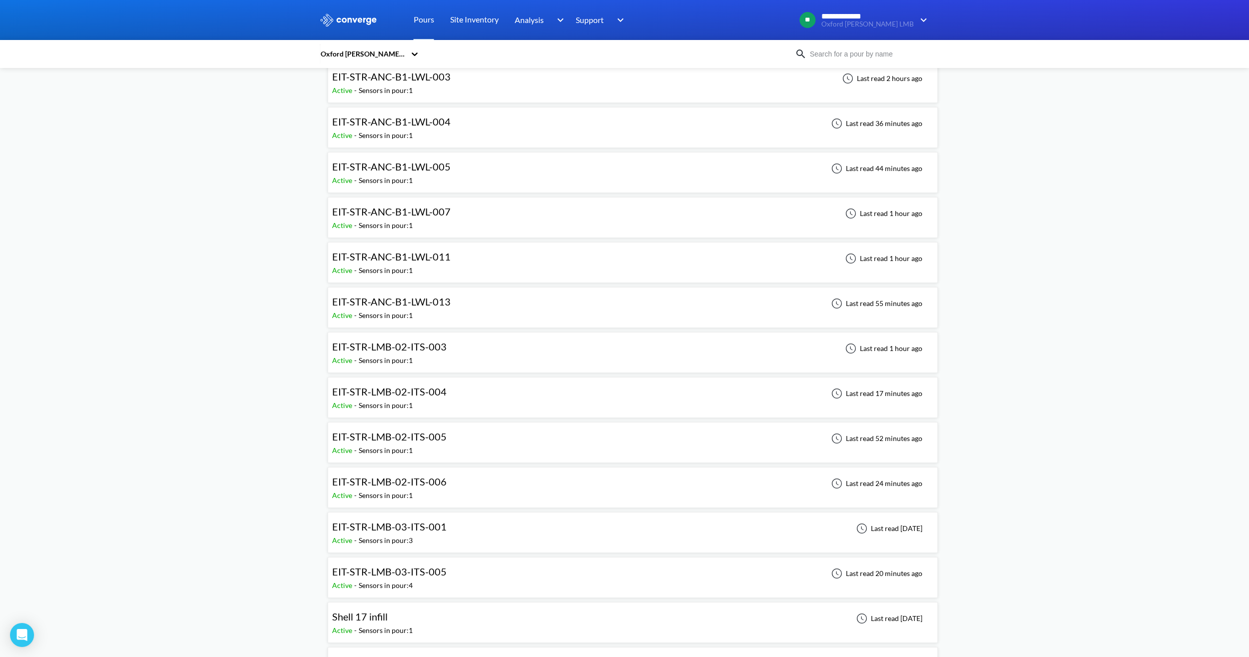  What do you see at coordinates (633, 123) in the screenshot?
I see `a: EIT-STR-ANC-B1-LWL-004Active-Sensors in pour:1Last read 36 minutes ago` at bounding box center [633, 123].